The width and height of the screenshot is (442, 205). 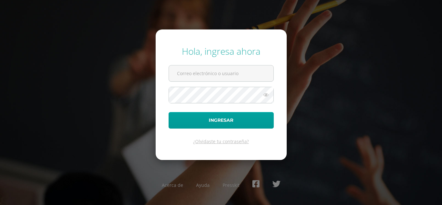 I want to click on a: Ayuda, so click(x=203, y=185).